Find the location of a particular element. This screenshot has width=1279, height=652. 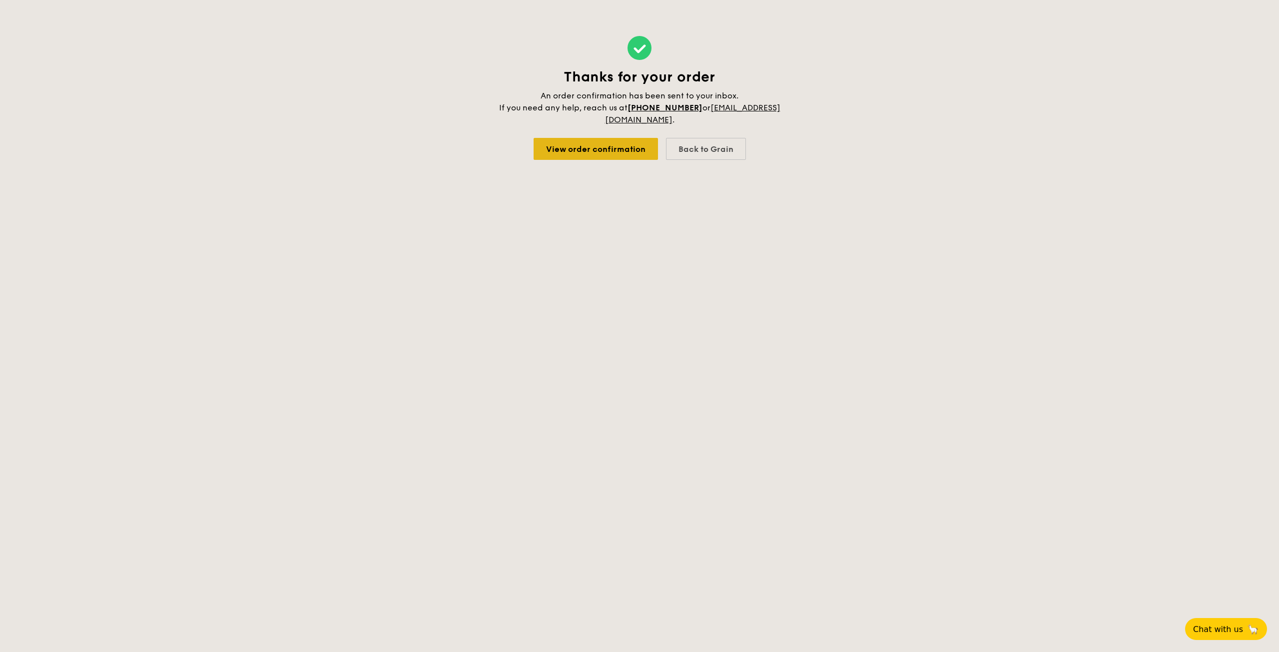

span: Chat with us is located at coordinates (1218, 629).